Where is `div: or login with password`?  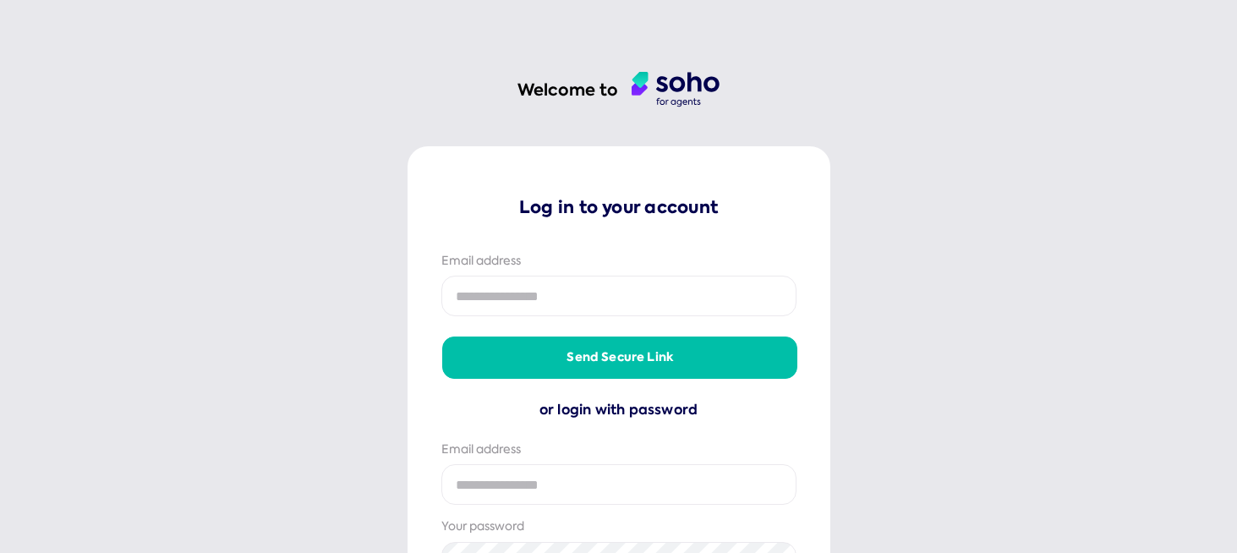
div: or login with password is located at coordinates (619, 410).